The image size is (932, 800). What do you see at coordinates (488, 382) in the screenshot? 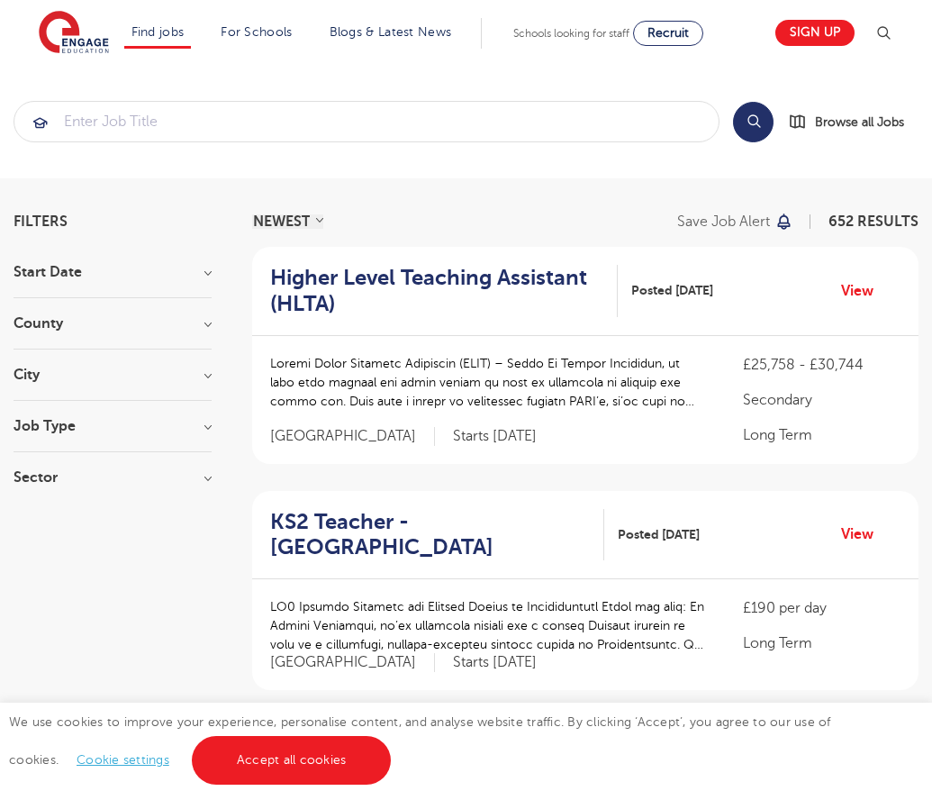
I see `p: Loremi Dolor Sitametc Adipiscin (ELIT) – Seddo Ei Tempor Incididun, ut labo etdo magnaal eni admi...` at bounding box center [488, 382].